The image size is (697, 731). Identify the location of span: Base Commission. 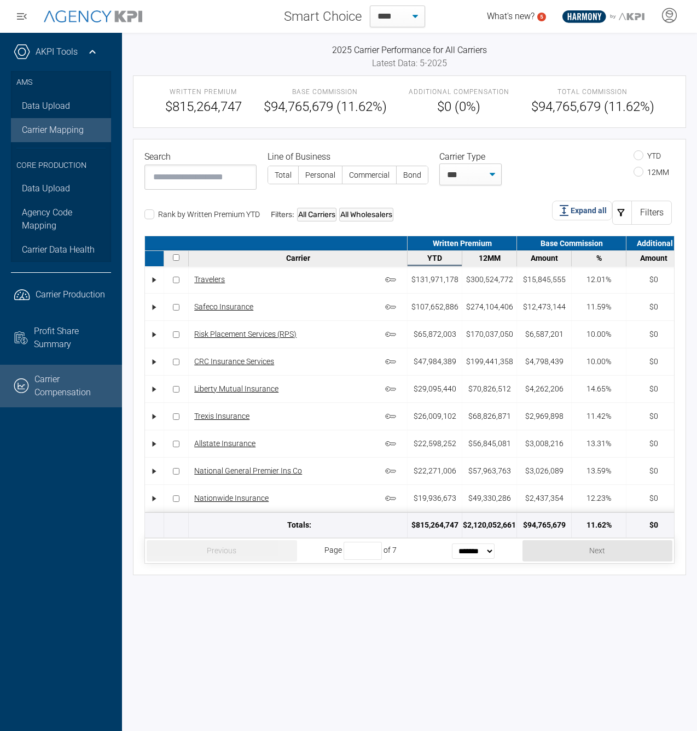
(325, 92).